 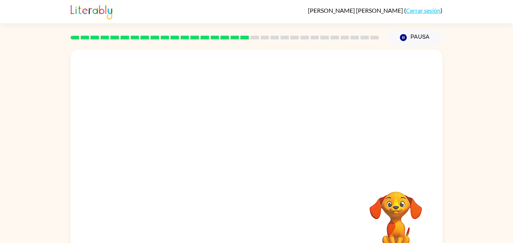 I want to click on a: Cerrar sesión, so click(x=423, y=10).